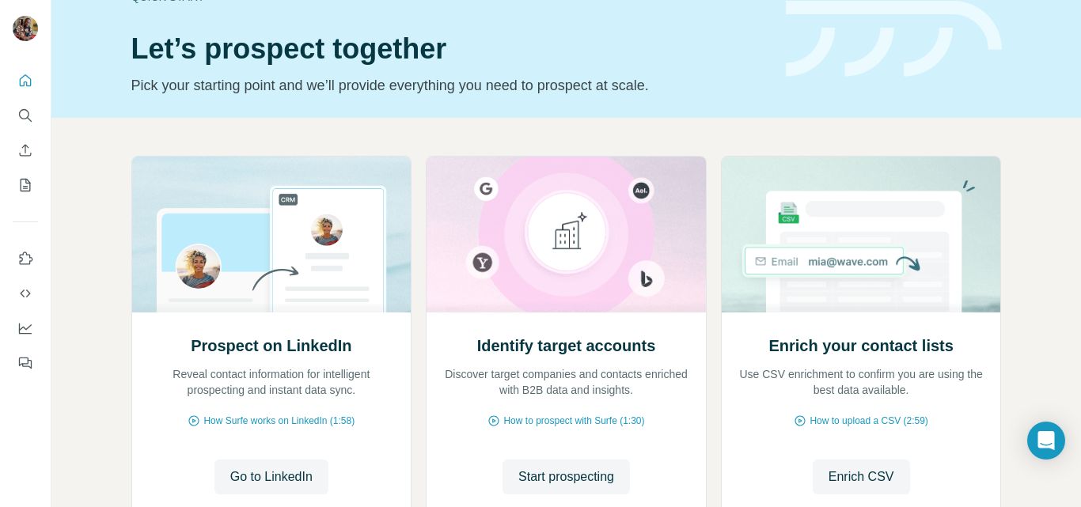 The width and height of the screenshot is (1081, 507). I want to click on button: Search, so click(25, 116).